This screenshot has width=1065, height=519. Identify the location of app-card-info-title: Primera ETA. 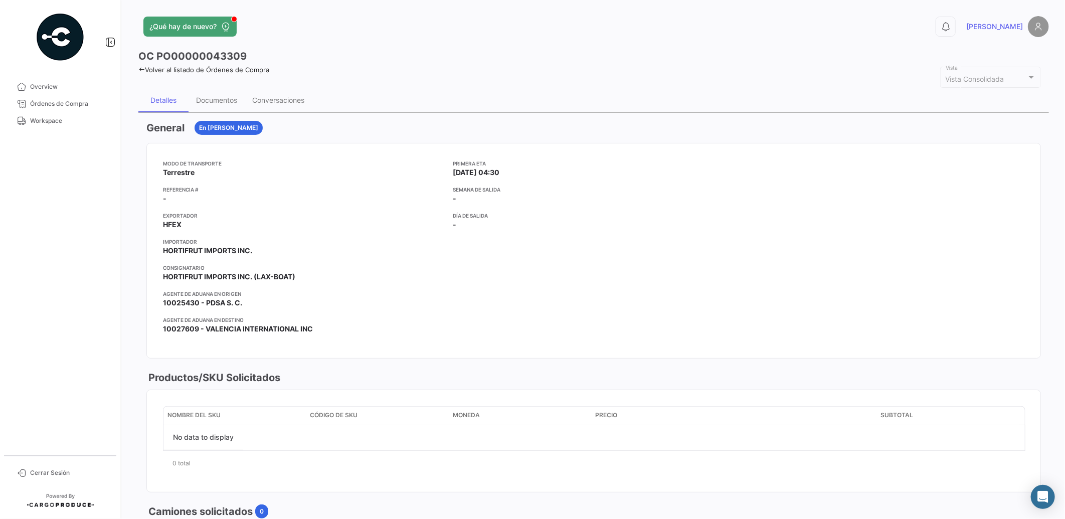
(594, 163).